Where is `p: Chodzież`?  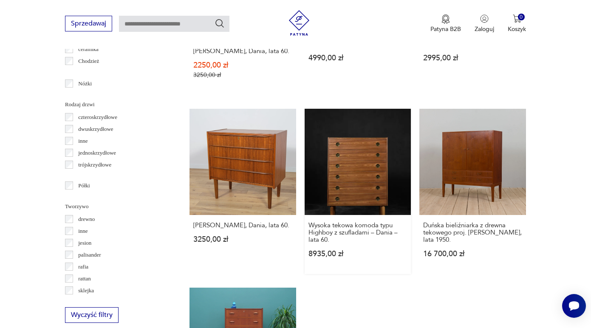 p: Chodzież is located at coordinates (88, 61).